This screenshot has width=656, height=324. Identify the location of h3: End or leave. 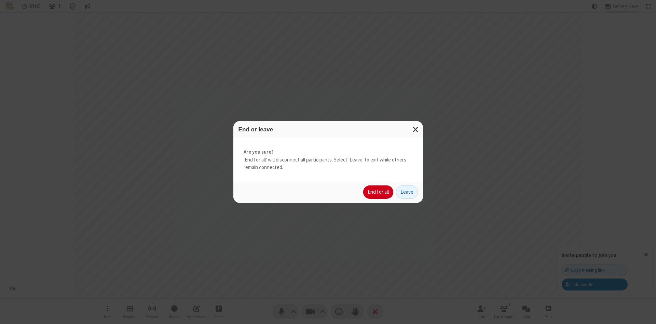
(328, 129).